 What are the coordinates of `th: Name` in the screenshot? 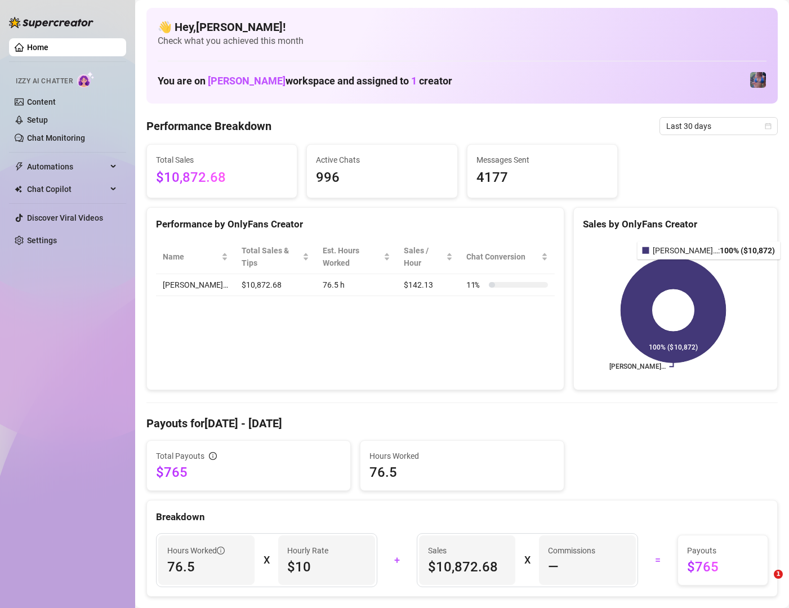 It's located at (195, 257).